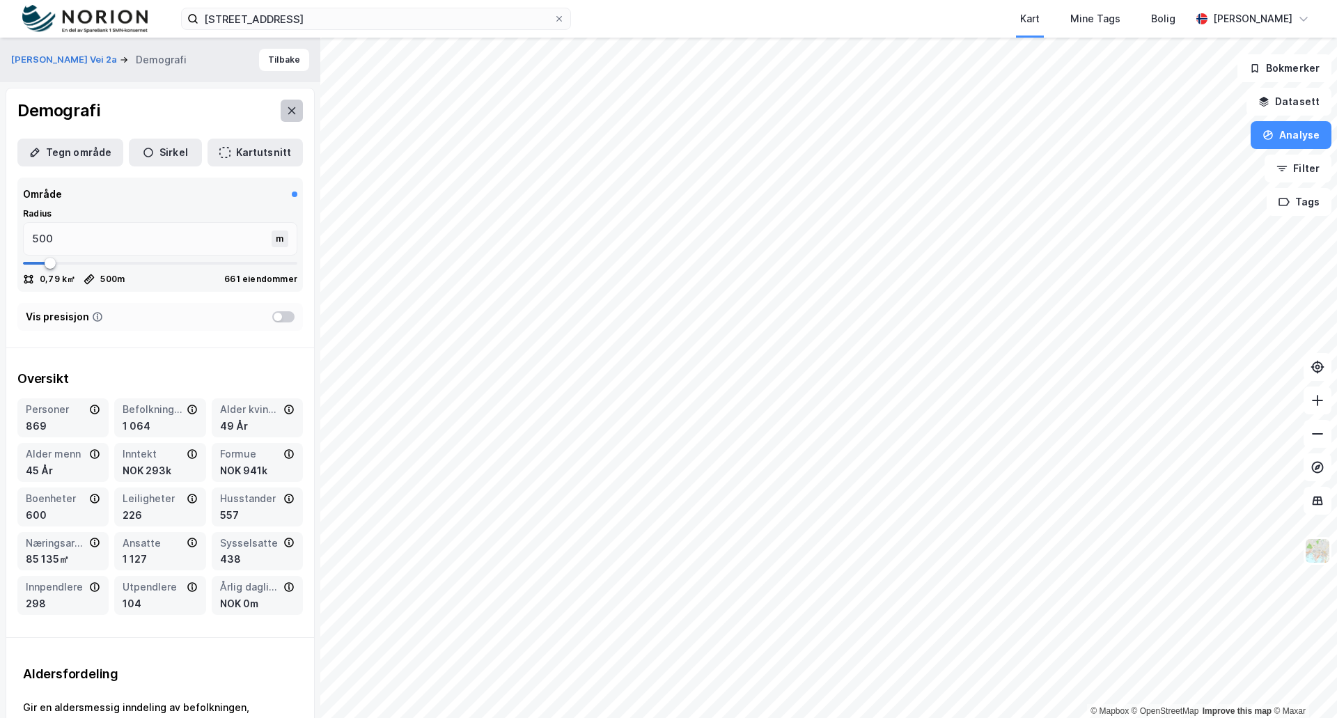 The width and height of the screenshot is (1337, 718). I want to click on div: 0,79 k㎡, so click(57, 279).